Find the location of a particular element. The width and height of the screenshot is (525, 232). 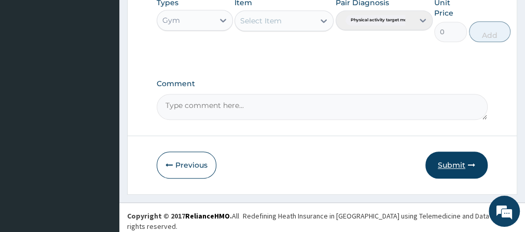

div: Gym is located at coordinates (171, 20).